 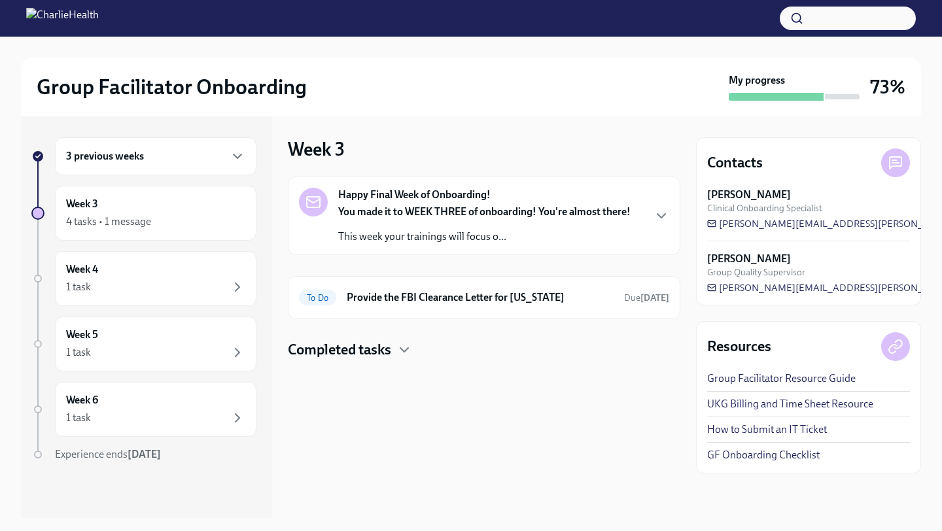 What do you see at coordinates (888, 87) in the screenshot?
I see `h3: 73%` at bounding box center [888, 87].